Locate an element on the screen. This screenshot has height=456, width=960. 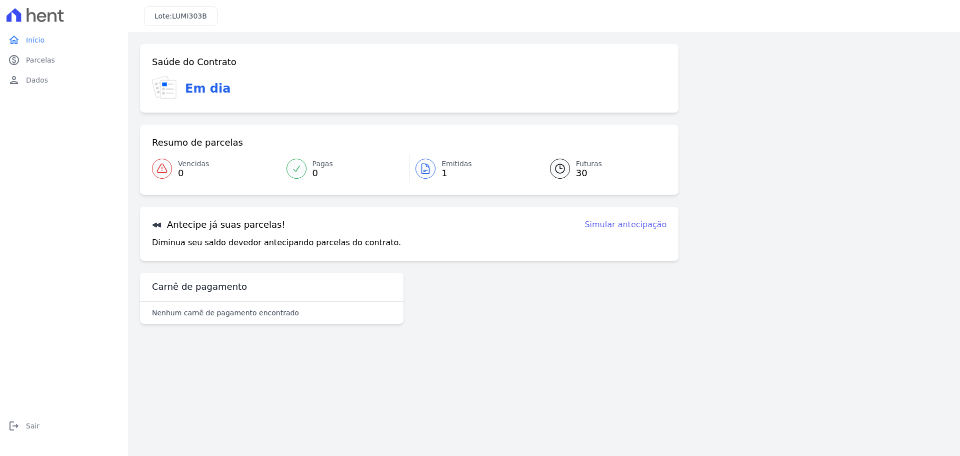
a: logoutSair is located at coordinates (64, 426).